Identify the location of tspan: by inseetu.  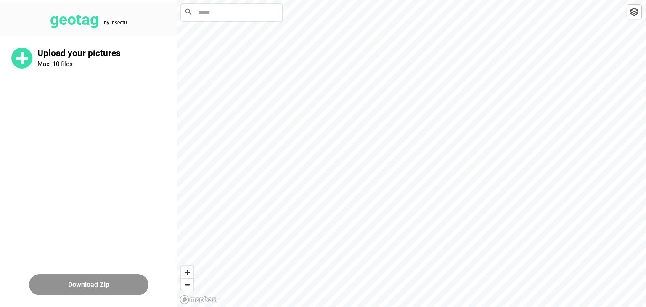
(115, 23).